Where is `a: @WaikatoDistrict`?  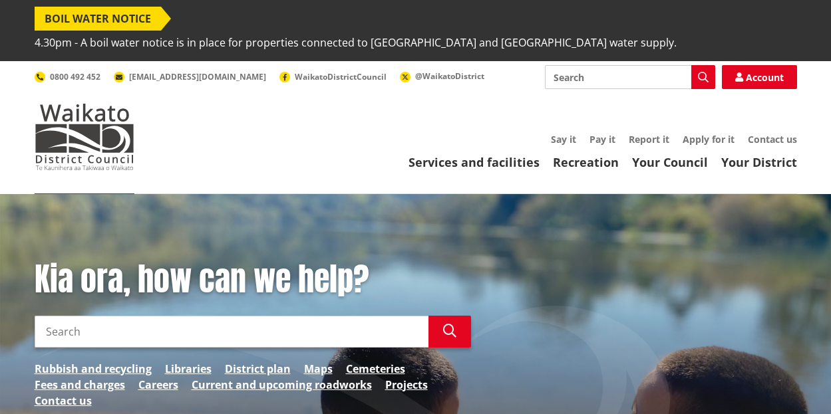
a: @WaikatoDistrict is located at coordinates (442, 76).